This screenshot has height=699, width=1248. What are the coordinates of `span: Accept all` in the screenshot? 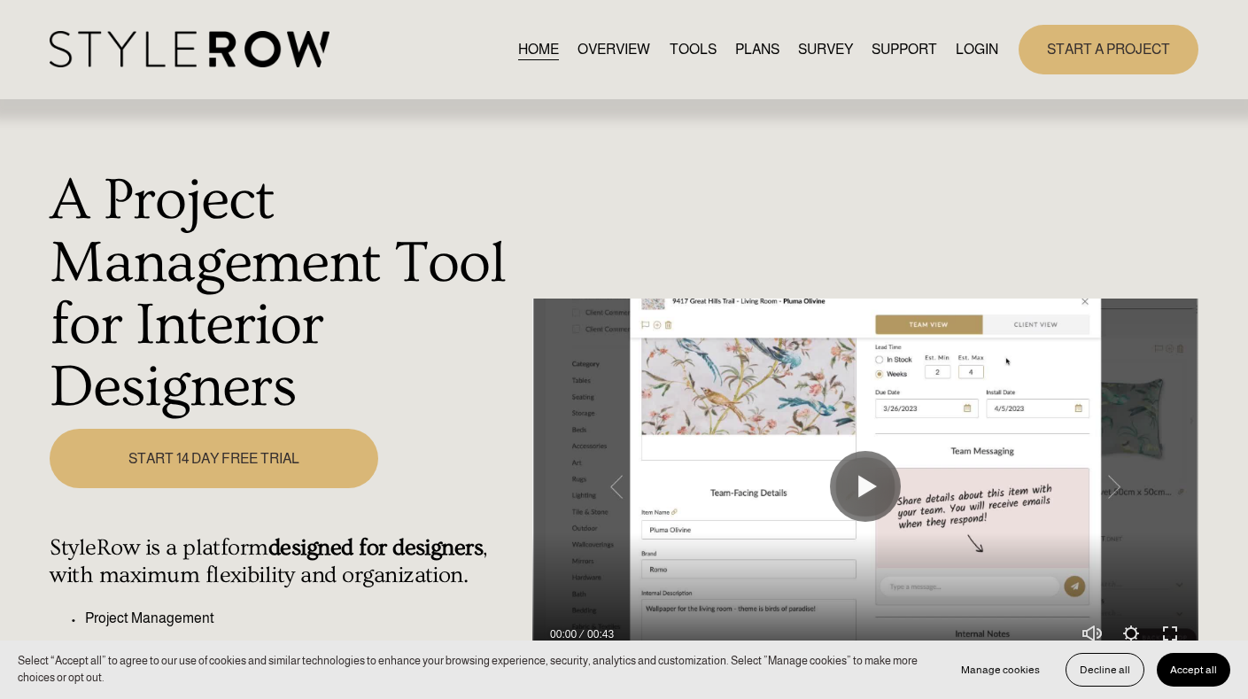 It's located at (1193, 670).